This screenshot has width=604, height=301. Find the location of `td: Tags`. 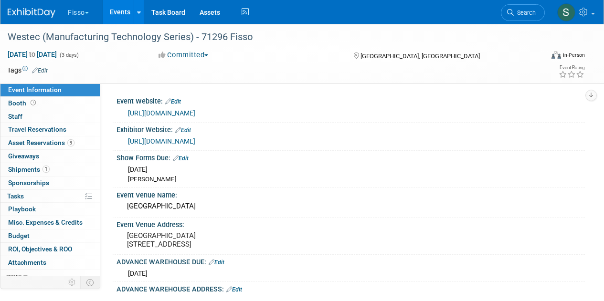

td: Tags is located at coordinates (27, 70).